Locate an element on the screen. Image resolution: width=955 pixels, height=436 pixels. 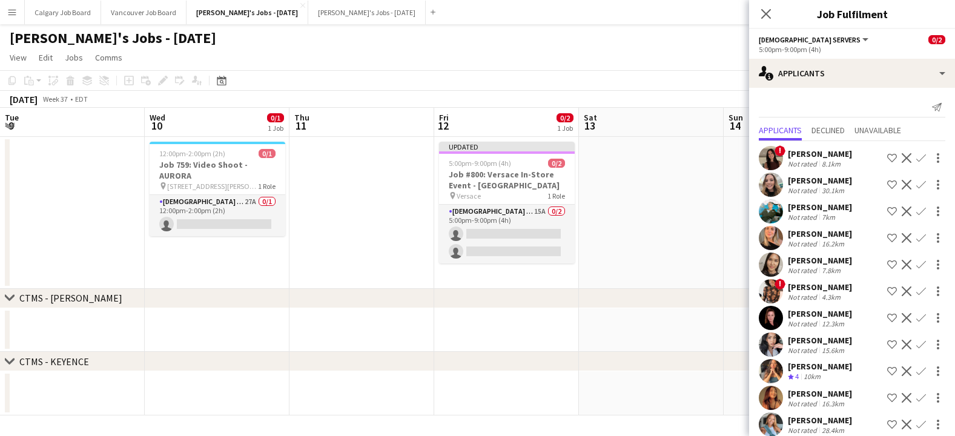
div: Applicants is located at coordinates (852, 73).